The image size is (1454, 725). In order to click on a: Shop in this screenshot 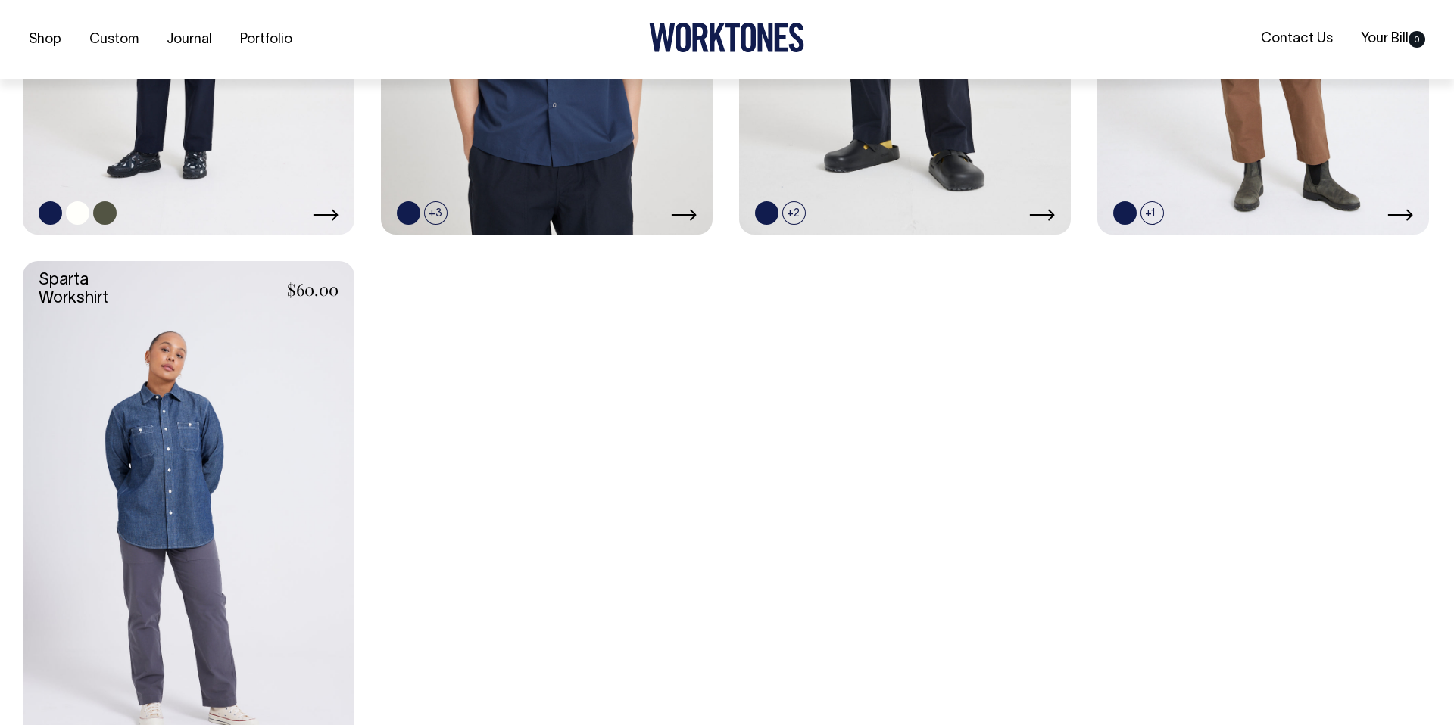, I will do `click(45, 39)`.